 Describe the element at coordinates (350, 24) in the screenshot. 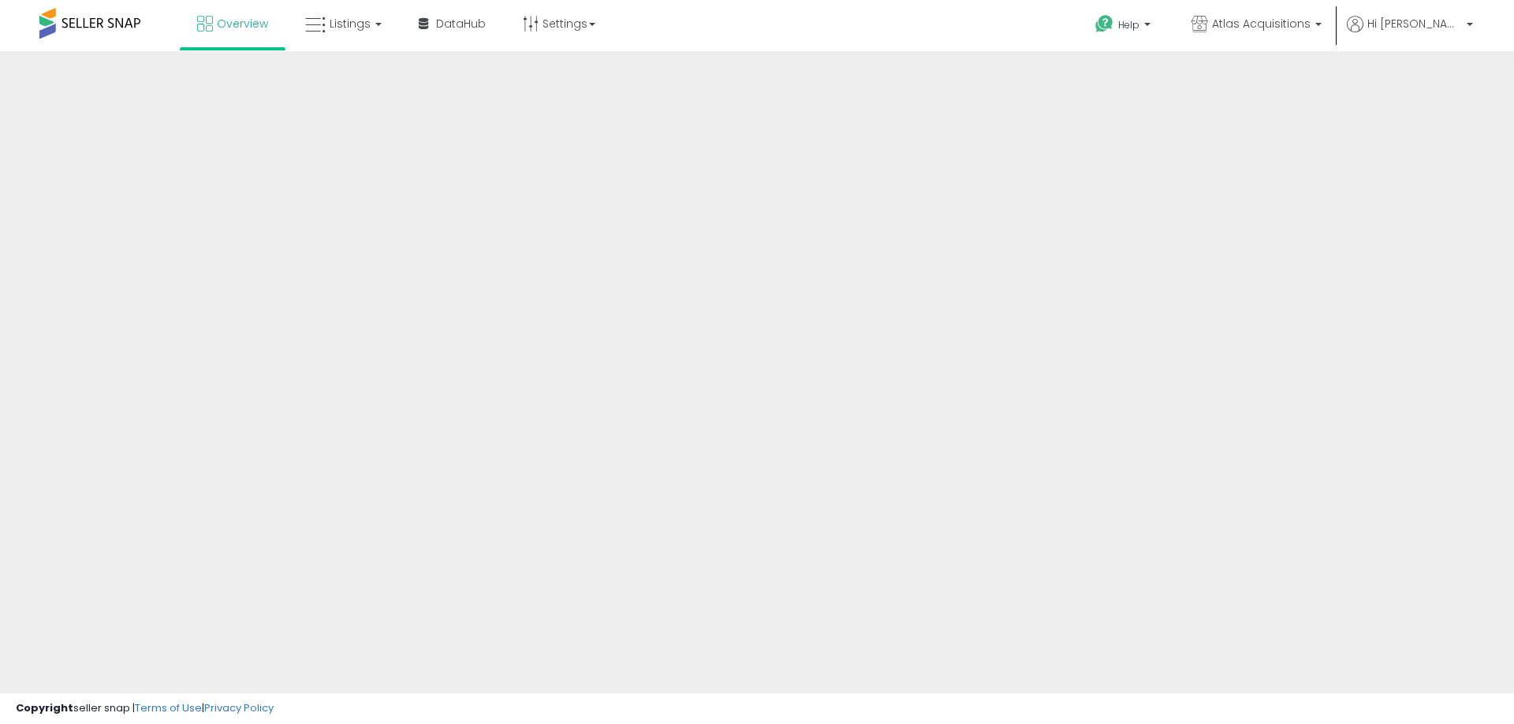

I see `span: Listings` at that location.